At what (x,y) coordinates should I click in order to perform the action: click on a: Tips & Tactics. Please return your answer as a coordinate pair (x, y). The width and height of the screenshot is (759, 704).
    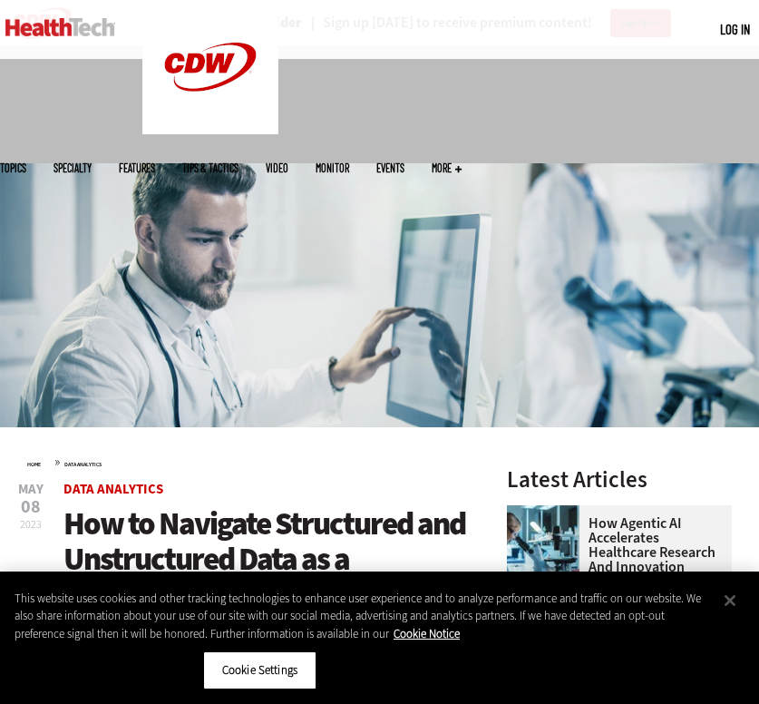
    Looking at the image, I should click on (210, 168).